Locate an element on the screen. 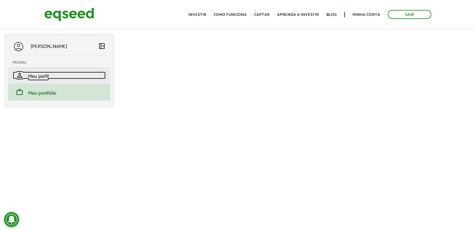 The width and height of the screenshot is (474, 231). span: left_panel_close is located at coordinates (102, 46).